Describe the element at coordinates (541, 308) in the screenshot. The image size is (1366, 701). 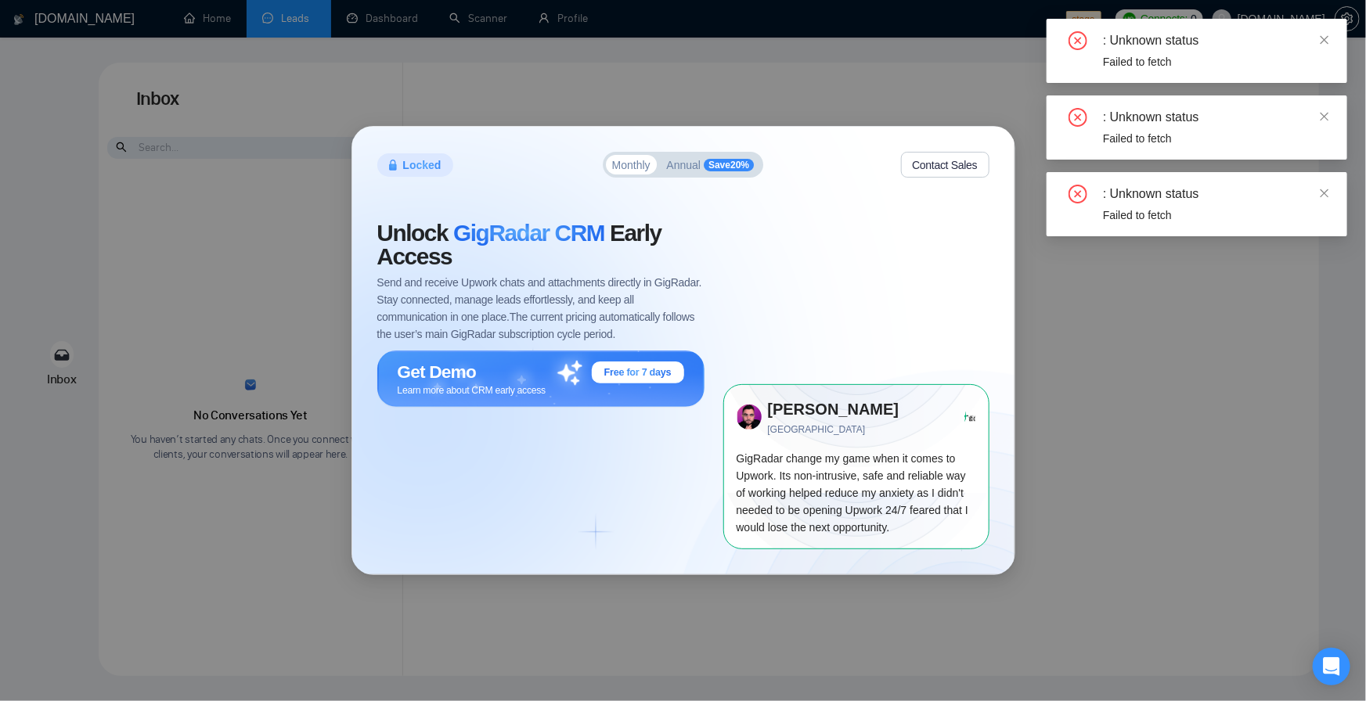
I see `span: Send and receive Upwork chats and attachments directly in GigRadar. Stay connected, manage leads ...` at that location.